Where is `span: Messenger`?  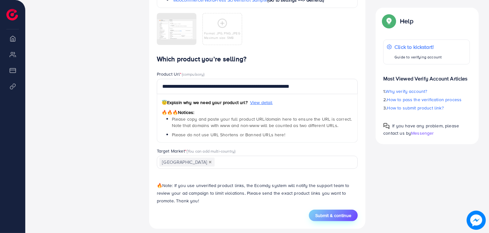
span: Messenger is located at coordinates (423, 133).